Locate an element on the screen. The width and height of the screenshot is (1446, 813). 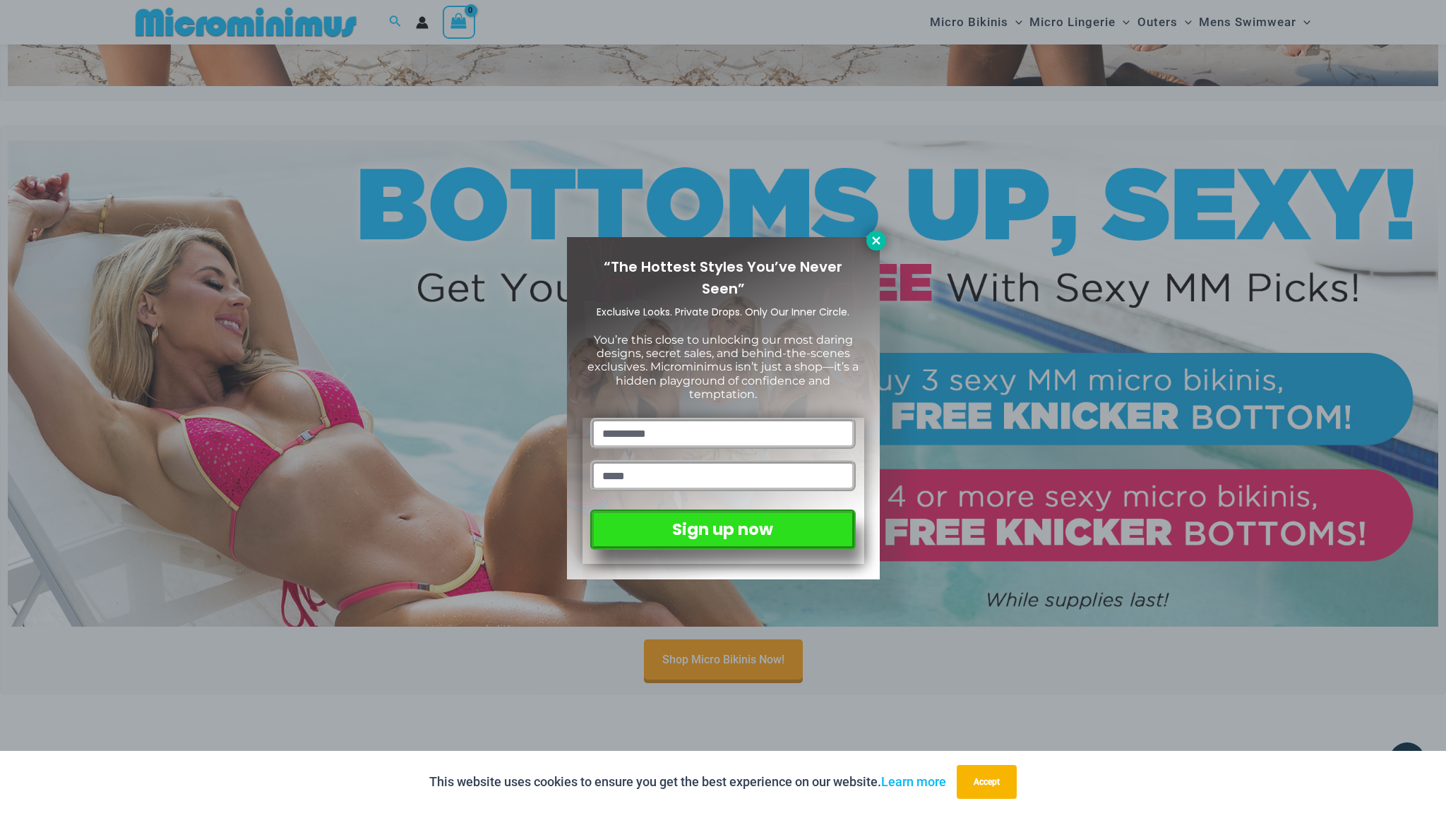
p: This website uses cookies to ensure you get the best experience on our website. is located at coordinates (688, 782).